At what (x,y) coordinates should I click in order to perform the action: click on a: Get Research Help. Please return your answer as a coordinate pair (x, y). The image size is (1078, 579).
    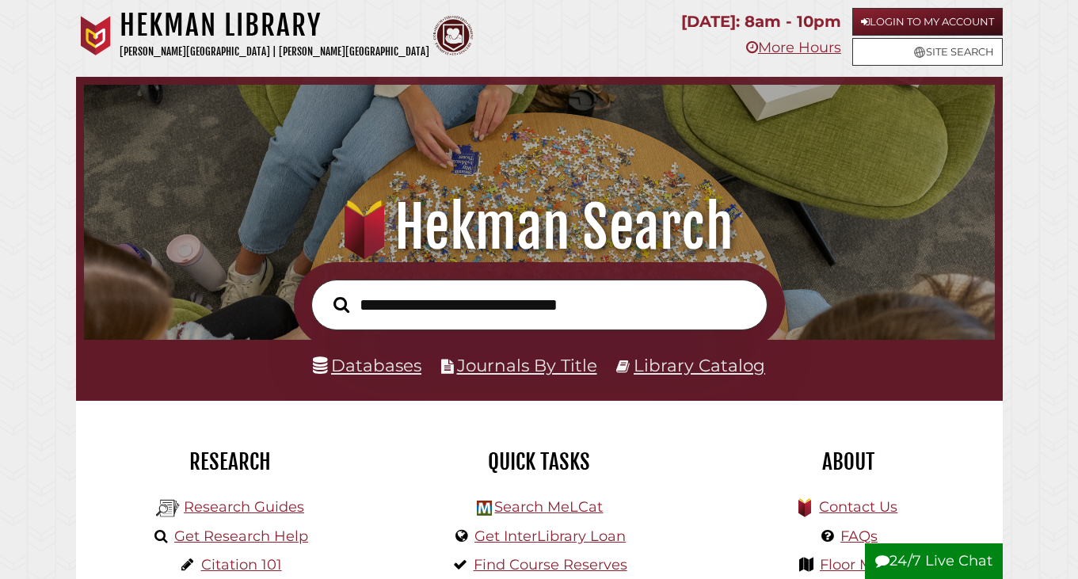
    Looking at the image, I should click on (241, 536).